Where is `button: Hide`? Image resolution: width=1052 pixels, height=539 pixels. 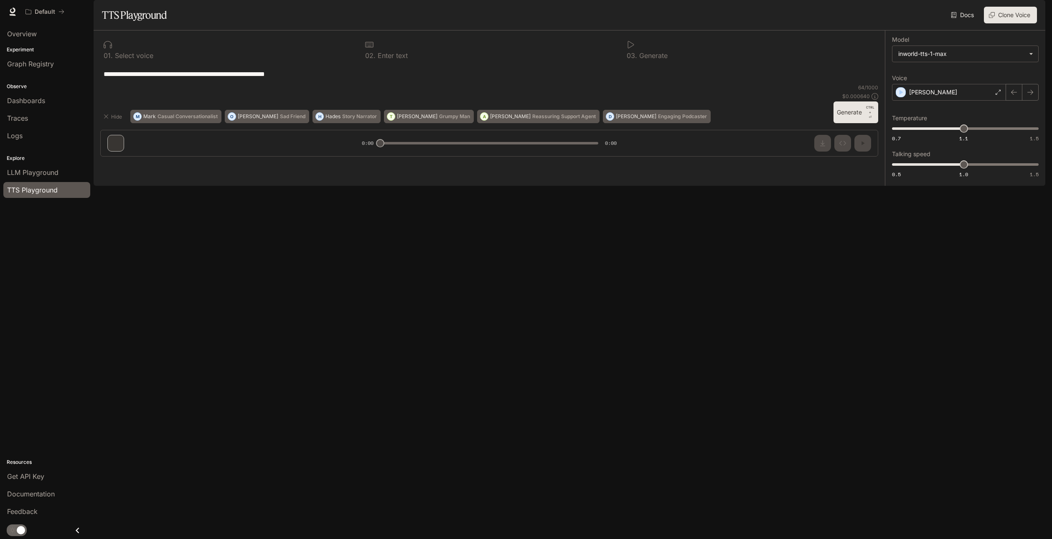 button: Hide is located at coordinates (114, 117).